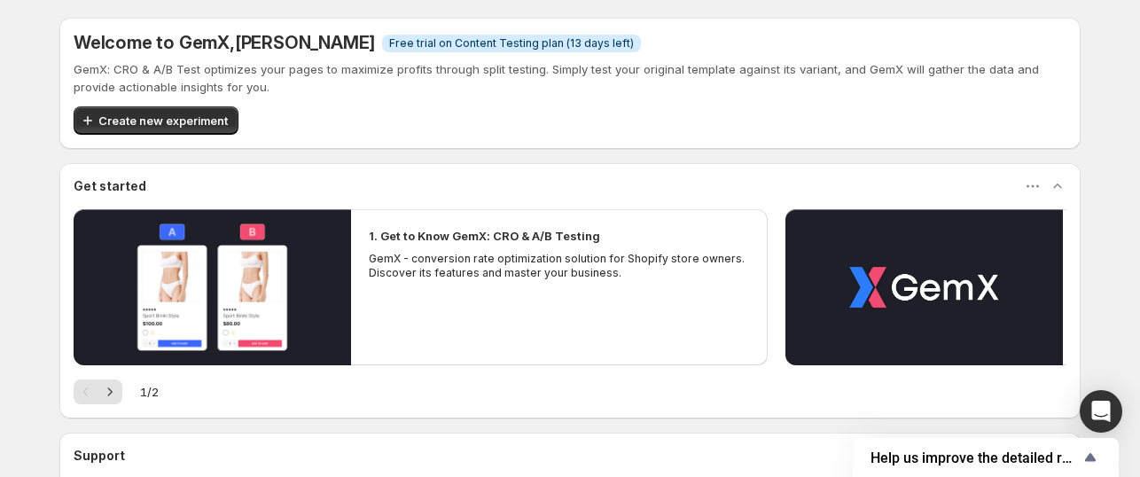 The height and width of the screenshot is (477, 1140). Describe the element at coordinates (224, 43) in the screenshot. I see `h5: Welcome to GemX` at that location.